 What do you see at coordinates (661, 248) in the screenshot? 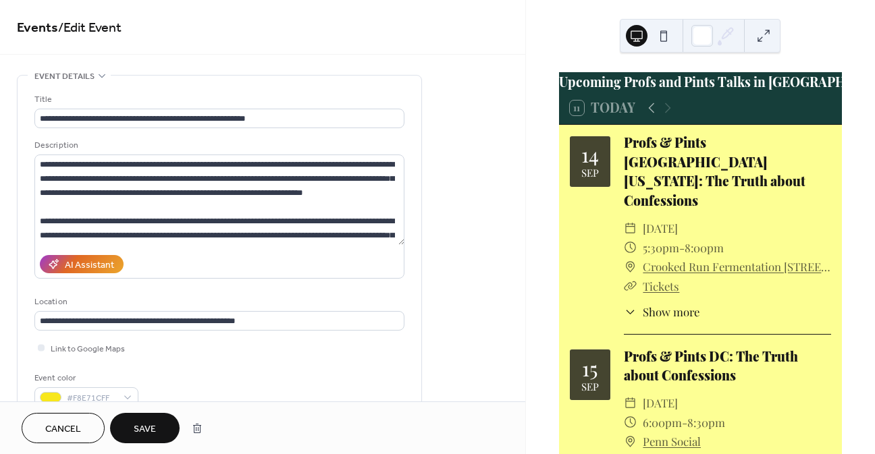
I see `span: 5:30pm` at bounding box center [661, 248].